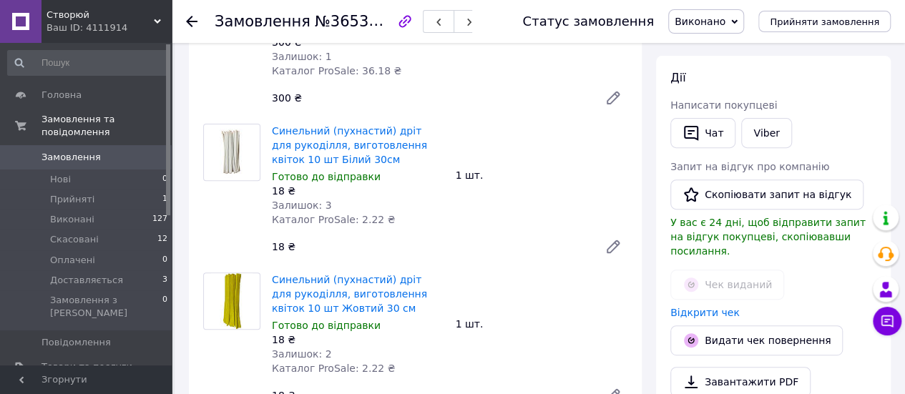  Describe the element at coordinates (588, 21) in the screenshot. I see `div: Статус замовлення` at that location.